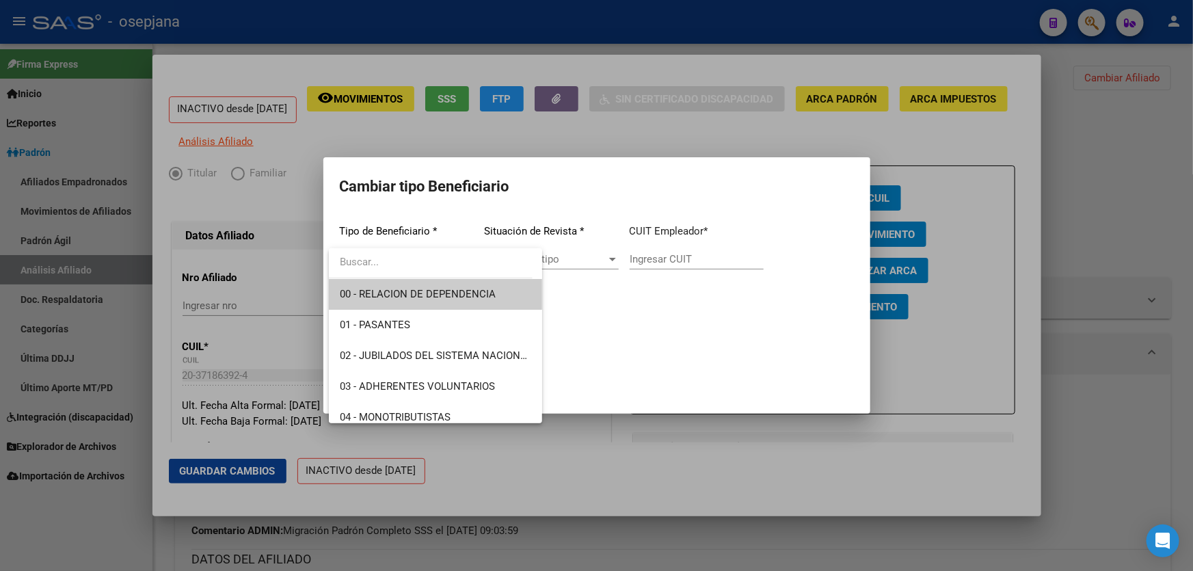  What do you see at coordinates (375, 325) in the screenshot?
I see `span: 01 - PASANTES` at bounding box center [375, 325].